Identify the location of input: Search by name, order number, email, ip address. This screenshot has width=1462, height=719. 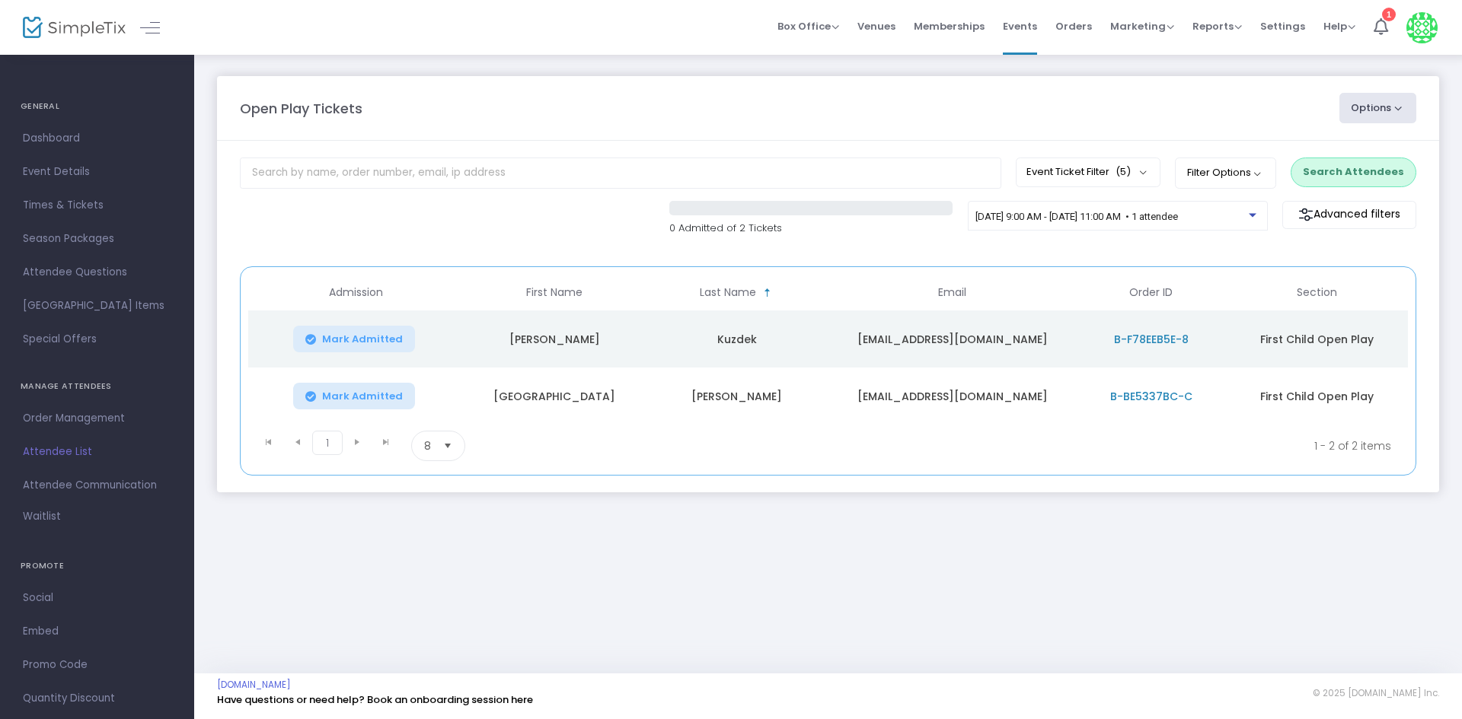
(620, 173).